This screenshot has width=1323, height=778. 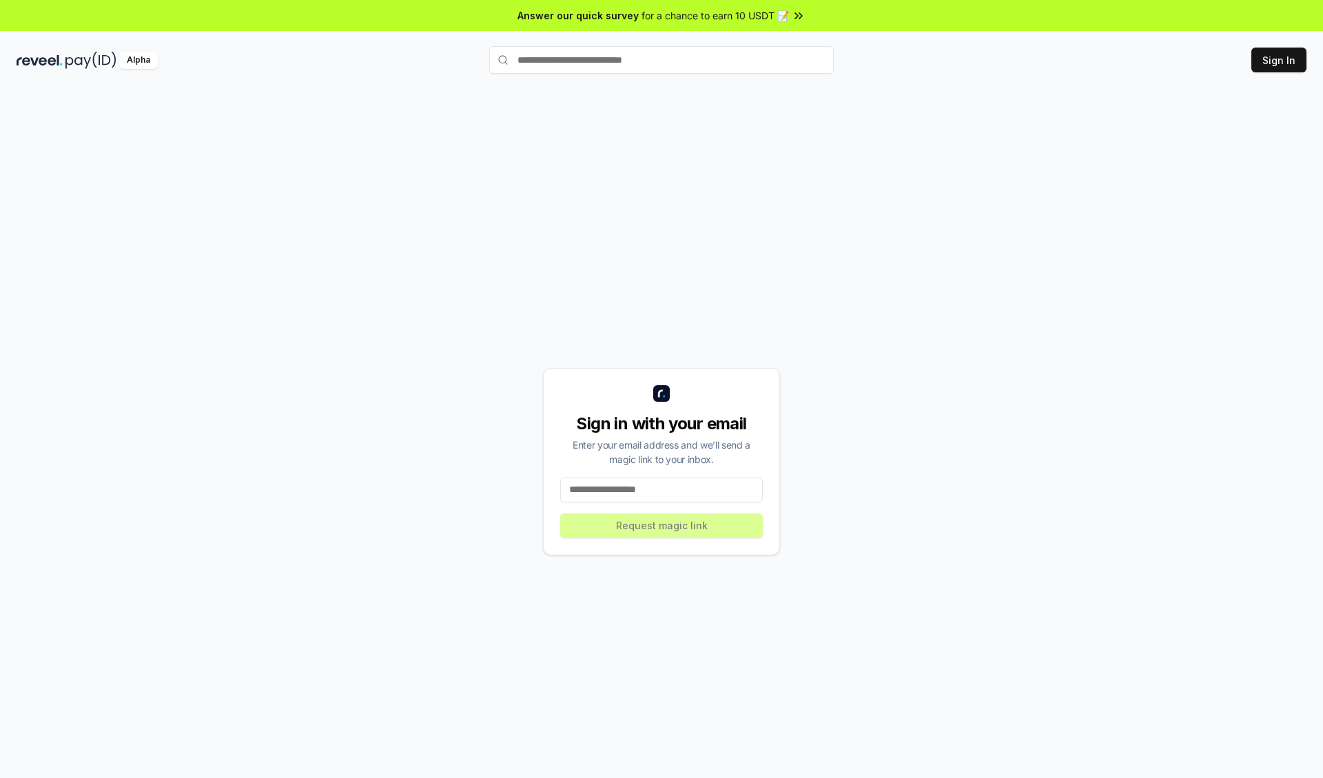 I want to click on span: for a chance to earn 10 USDT 📝, so click(x=715, y=15).